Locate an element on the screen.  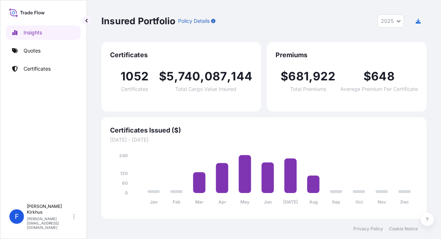
span: Certificates Issued ($) is located at coordinates (264, 130).